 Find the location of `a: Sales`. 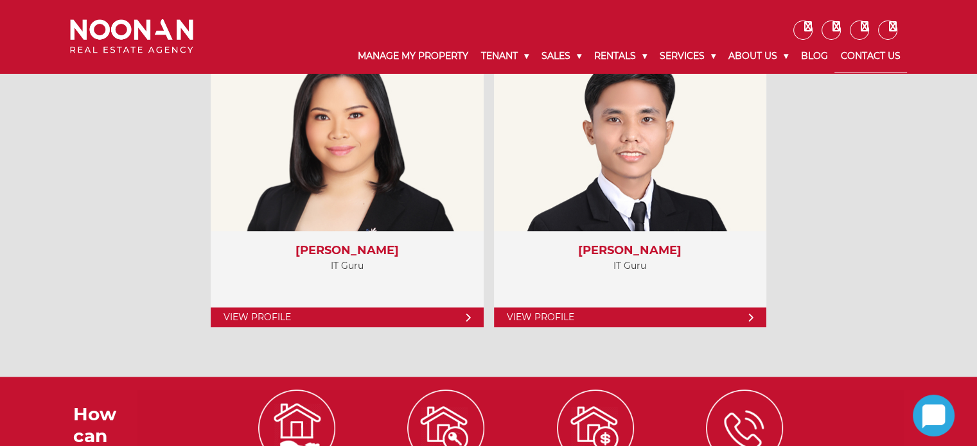

a: Sales is located at coordinates (561, 56).